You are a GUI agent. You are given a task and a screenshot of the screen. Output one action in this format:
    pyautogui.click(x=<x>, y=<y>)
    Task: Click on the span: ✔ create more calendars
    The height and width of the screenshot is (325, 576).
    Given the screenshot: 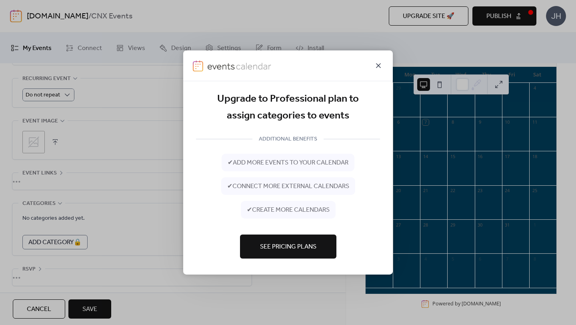 What is the action you would take?
    pyautogui.click(x=288, y=210)
    